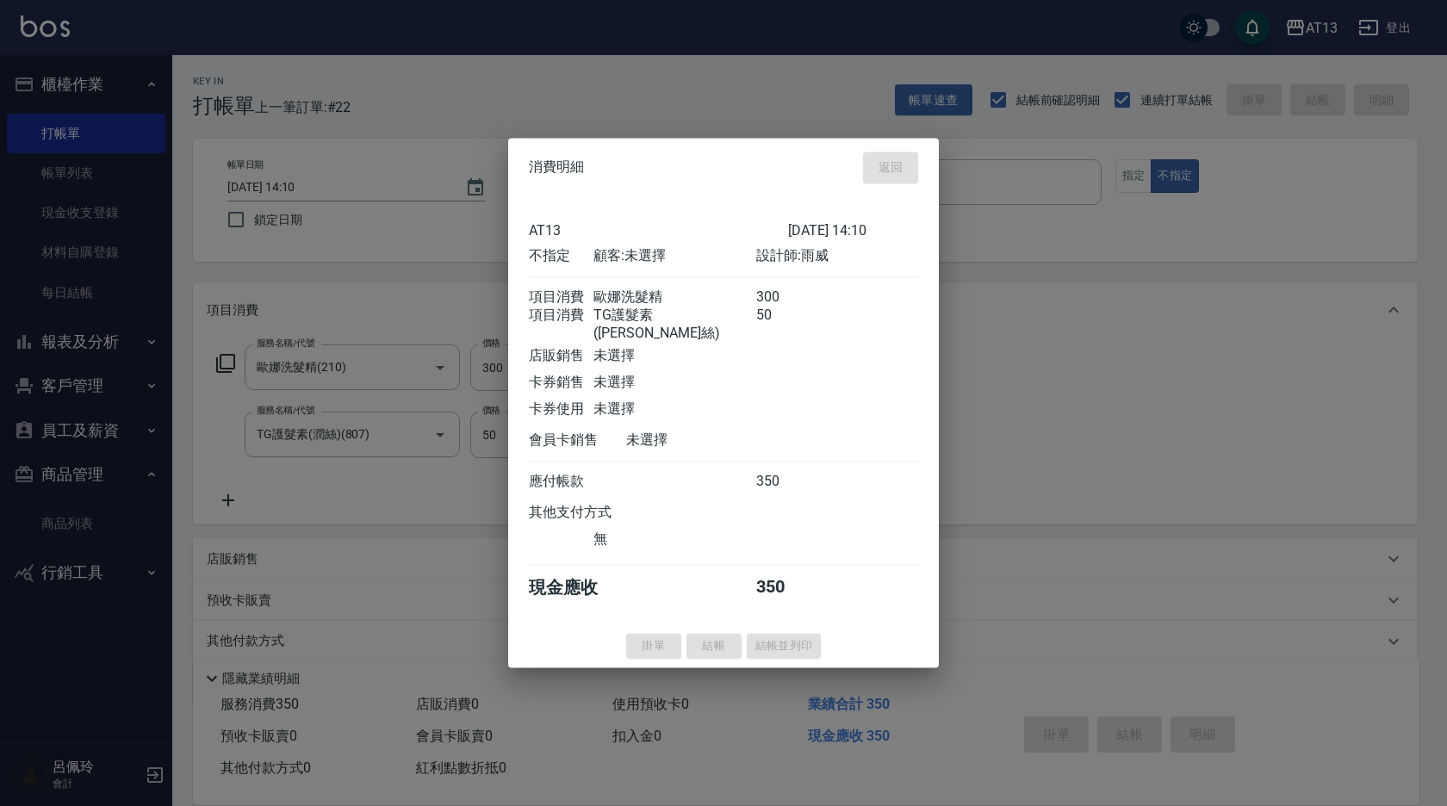 Image resolution: width=1447 pixels, height=806 pixels. What do you see at coordinates (675, 297) in the screenshot?
I see `div: 歐娜洗髮精` at bounding box center [675, 297].